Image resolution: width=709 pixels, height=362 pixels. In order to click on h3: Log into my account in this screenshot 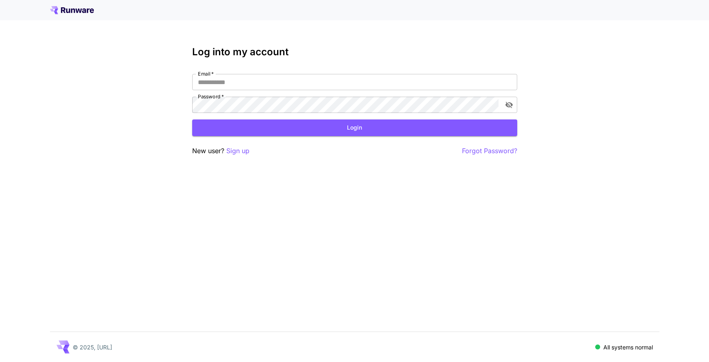, I will do `click(355, 52)`.